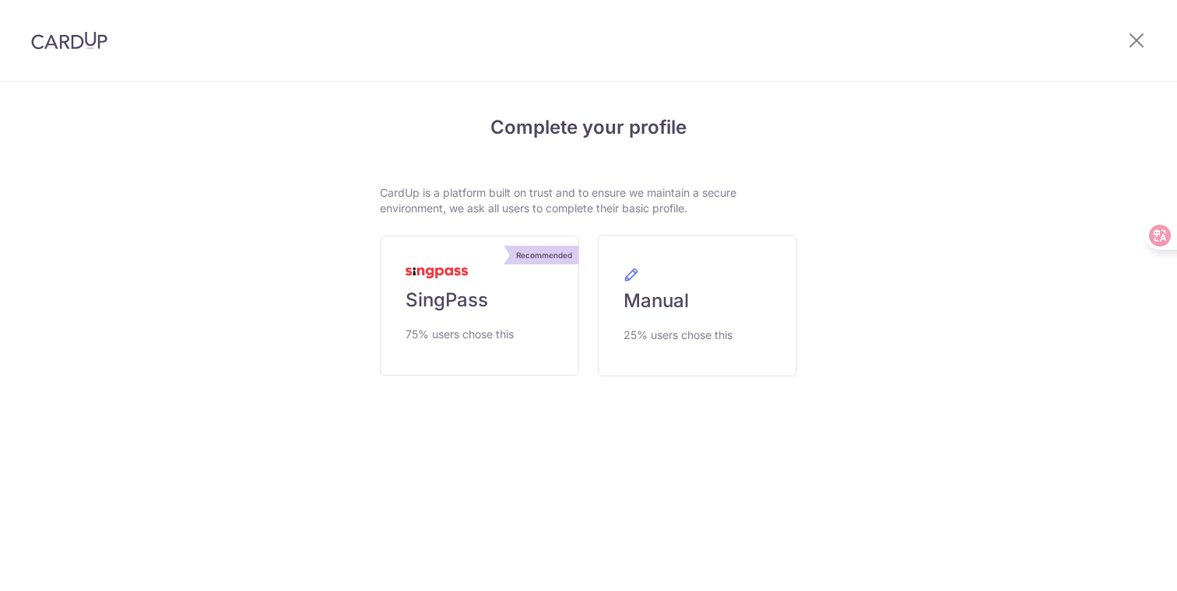 Image resolution: width=1177 pixels, height=591 pixels. What do you see at coordinates (479, 306) in the screenshot?
I see `a: Recommended SingPass 75% users chose this` at bounding box center [479, 306].